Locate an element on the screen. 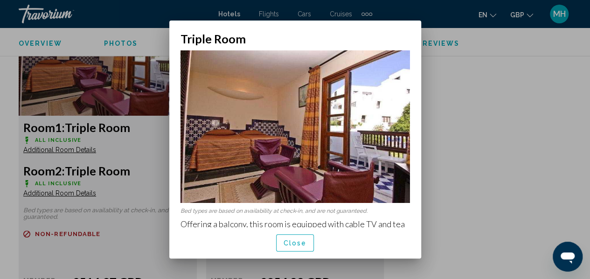 The width and height of the screenshot is (590, 279). img: 0c61b829-b2f1-463f-a610-cb4f4a2c37bd.jpeg is located at coordinates (295, 126).